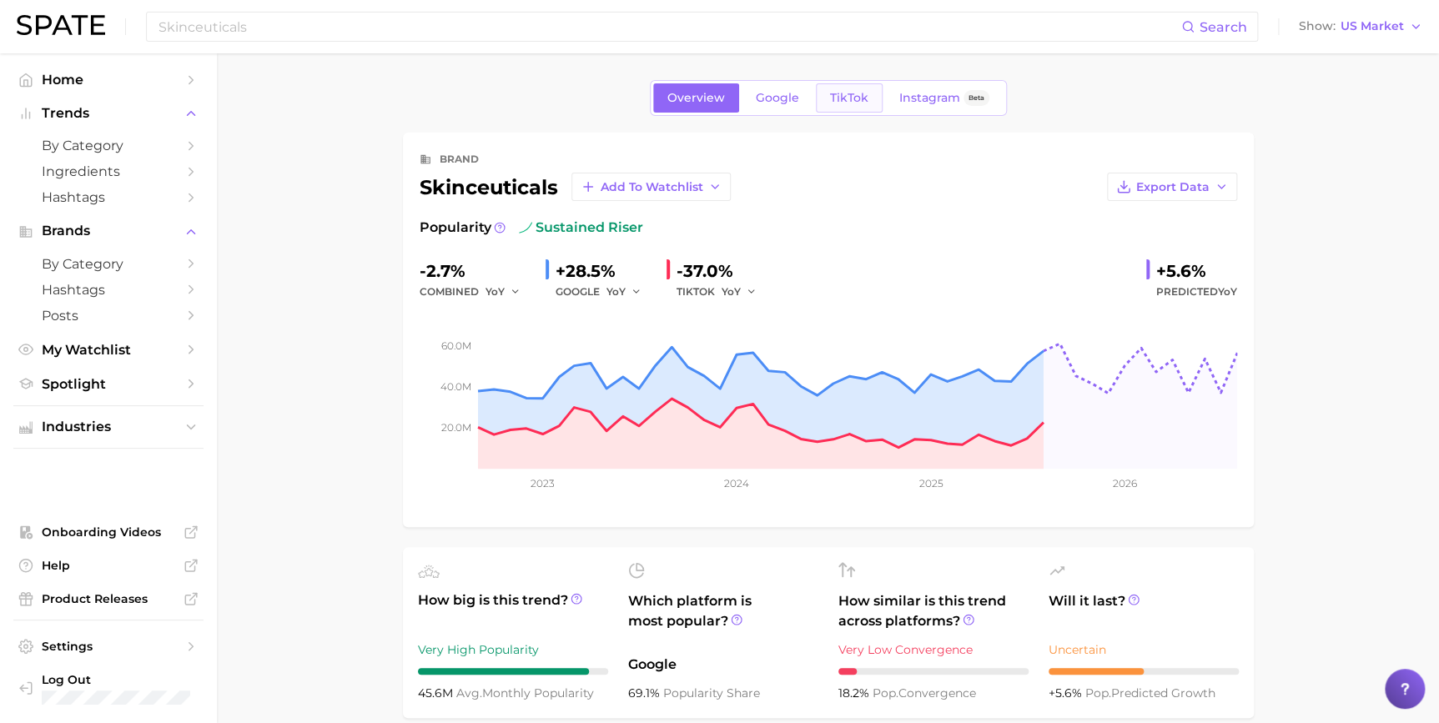 The width and height of the screenshot is (1439, 723). What do you see at coordinates (108, 171) in the screenshot?
I see `a: Ingredients` at bounding box center [108, 171].